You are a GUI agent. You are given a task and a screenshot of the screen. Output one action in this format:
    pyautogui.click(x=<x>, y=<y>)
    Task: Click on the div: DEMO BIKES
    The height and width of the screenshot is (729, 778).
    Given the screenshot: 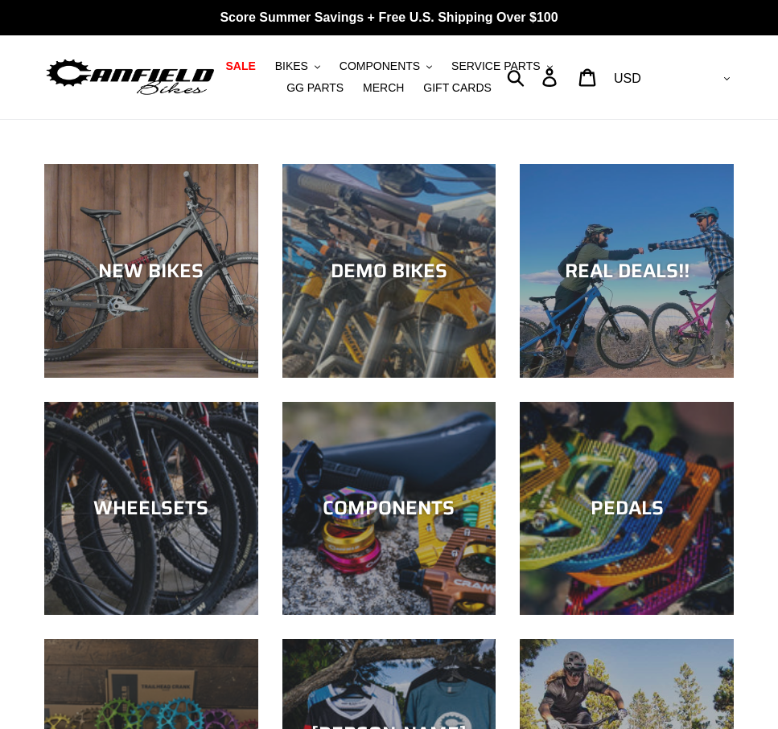 What is the action you would take?
    pyautogui.click(x=389, y=270)
    